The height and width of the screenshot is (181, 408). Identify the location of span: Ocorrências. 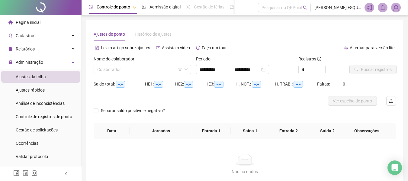
(27, 143).